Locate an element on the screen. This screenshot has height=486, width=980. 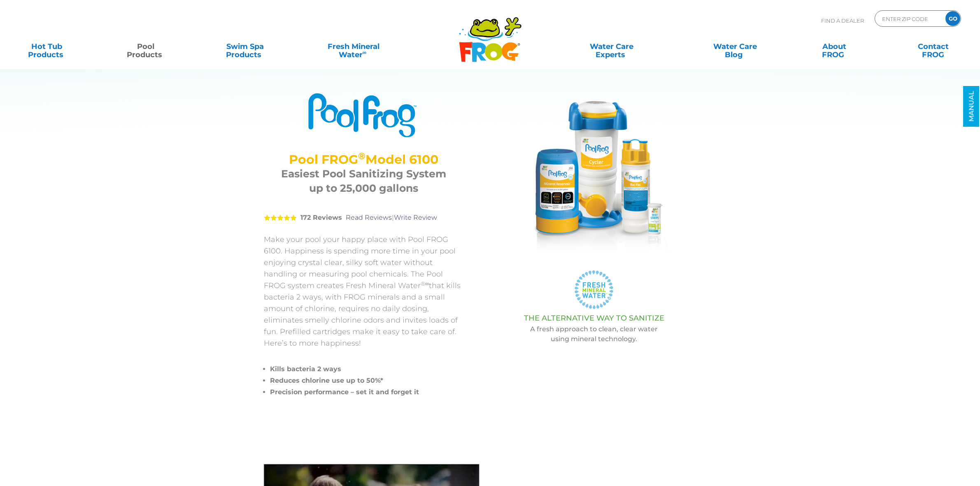
input: Zip Code Form is located at coordinates (909, 19).